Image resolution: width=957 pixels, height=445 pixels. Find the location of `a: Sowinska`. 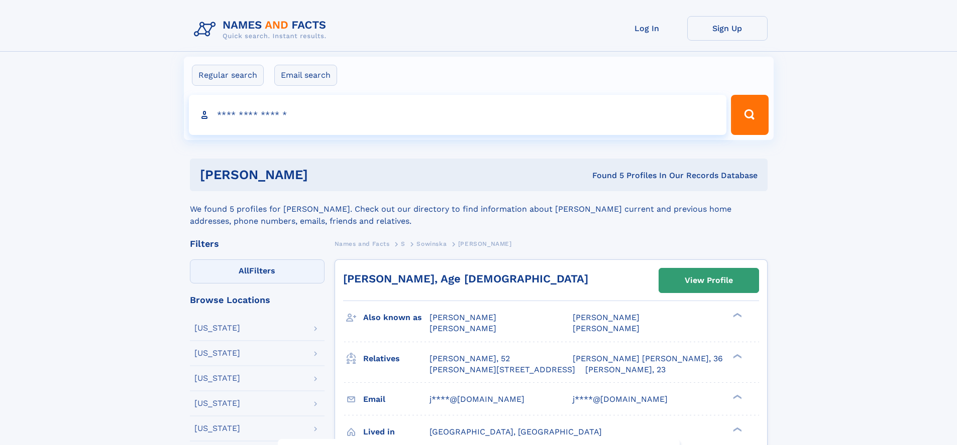

a: Sowinska is located at coordinates (431, 244).